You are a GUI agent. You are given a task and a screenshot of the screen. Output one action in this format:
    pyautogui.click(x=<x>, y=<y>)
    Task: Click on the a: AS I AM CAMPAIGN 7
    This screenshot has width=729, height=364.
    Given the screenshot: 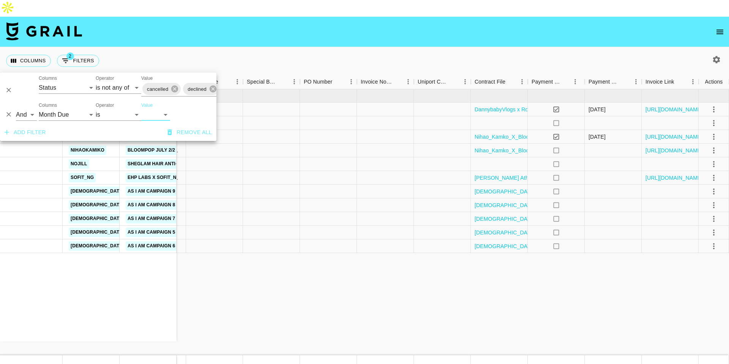 What is the action you would take?
    pyautogui.click(x=151, y=218)
    